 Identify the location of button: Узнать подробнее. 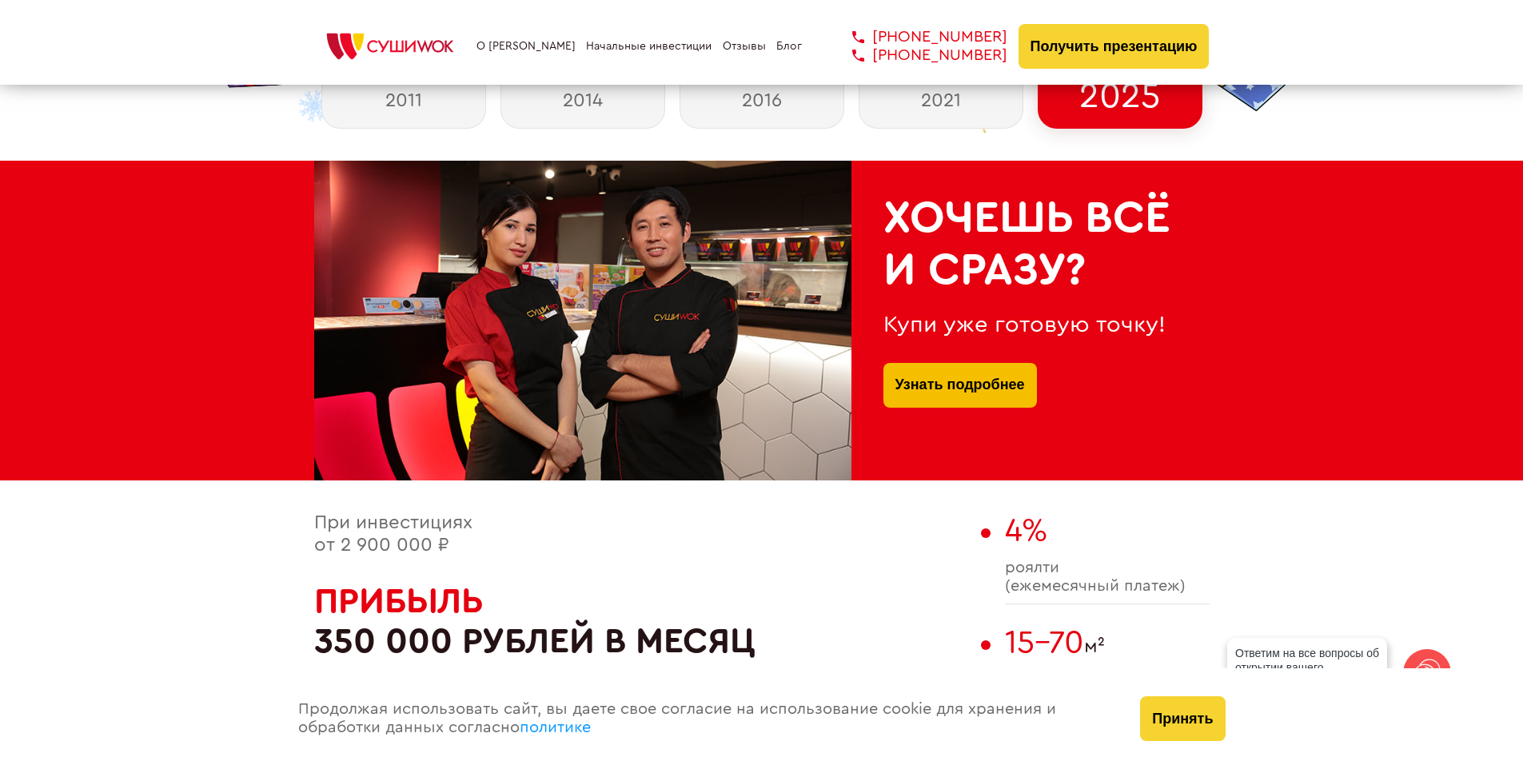
(960, 385).